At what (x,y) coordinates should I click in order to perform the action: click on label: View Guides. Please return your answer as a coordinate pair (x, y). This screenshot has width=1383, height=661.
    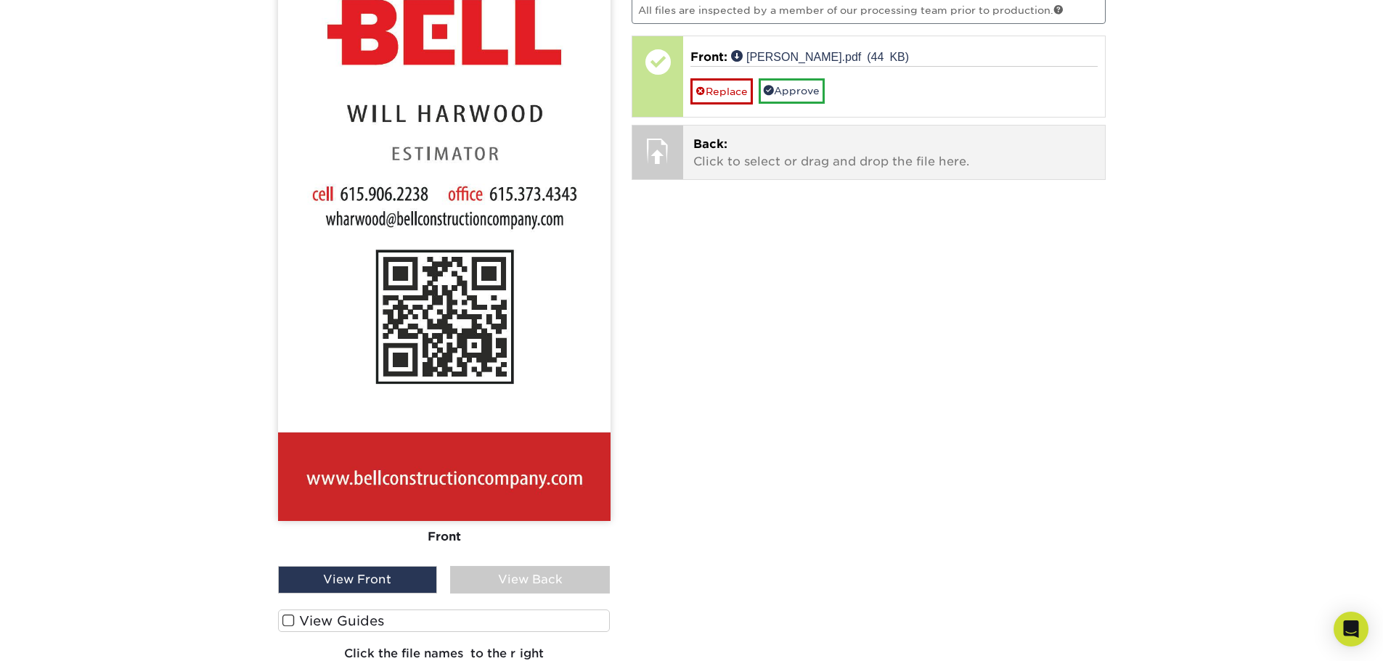
    Looking at the image, I should click on (444, 621).